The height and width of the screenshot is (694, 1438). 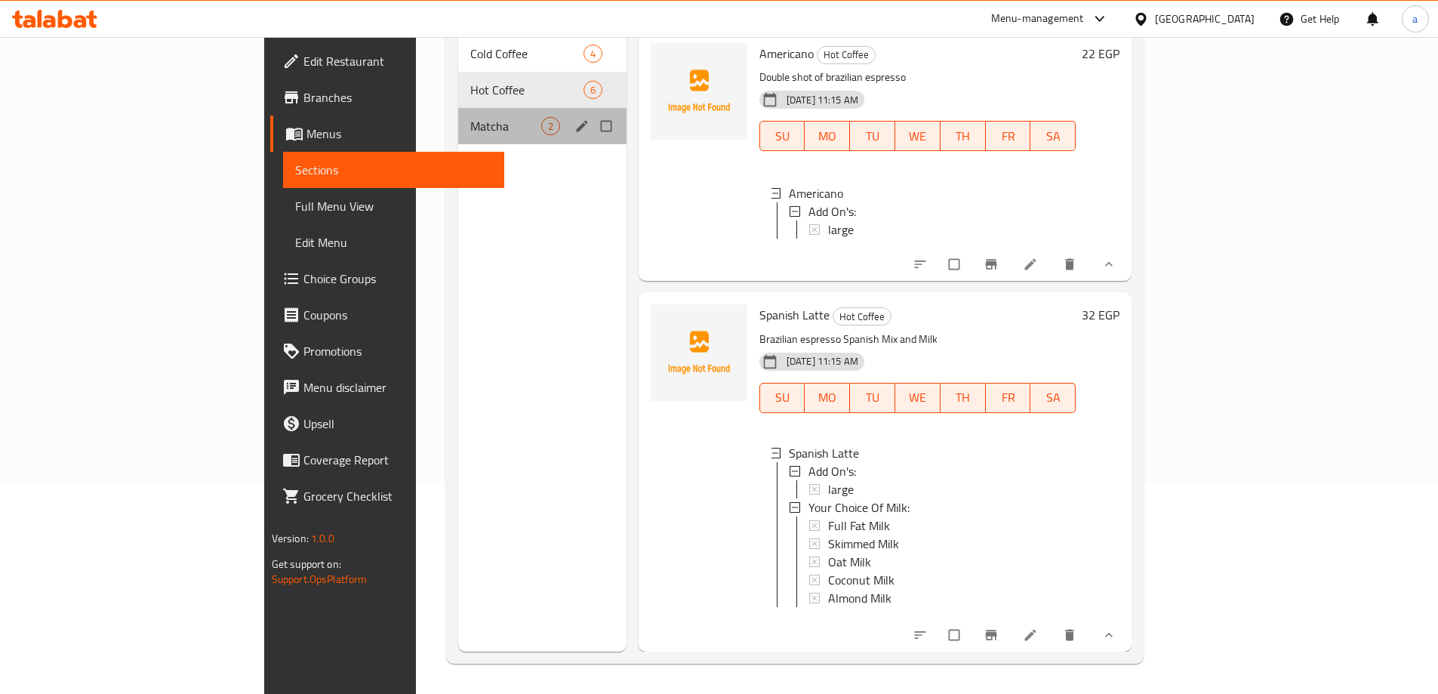 I want to click on span: Branches, so click(x=398, y=97).